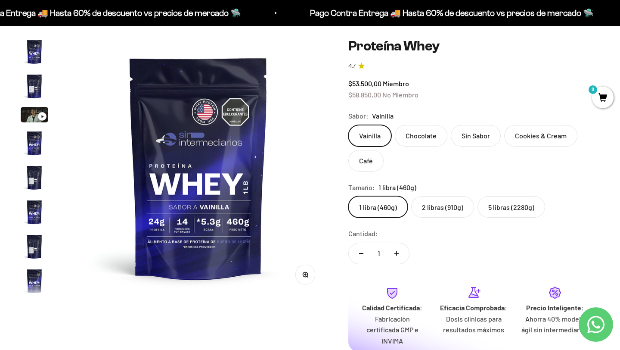 This screenshot has width=620, height=350. I want to click on a: 4.74.7 de 5.0 estrellas, so click(474, 66).